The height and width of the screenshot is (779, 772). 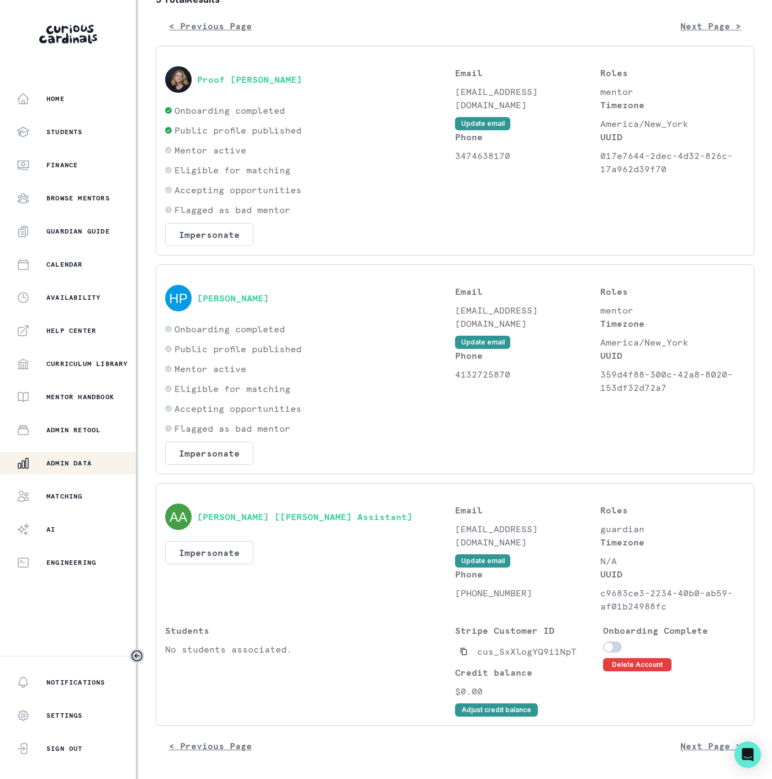 What do you see at coordinates (51, 530) in the screenshot?
I see `p: AI` at bounding box center [51, 530].